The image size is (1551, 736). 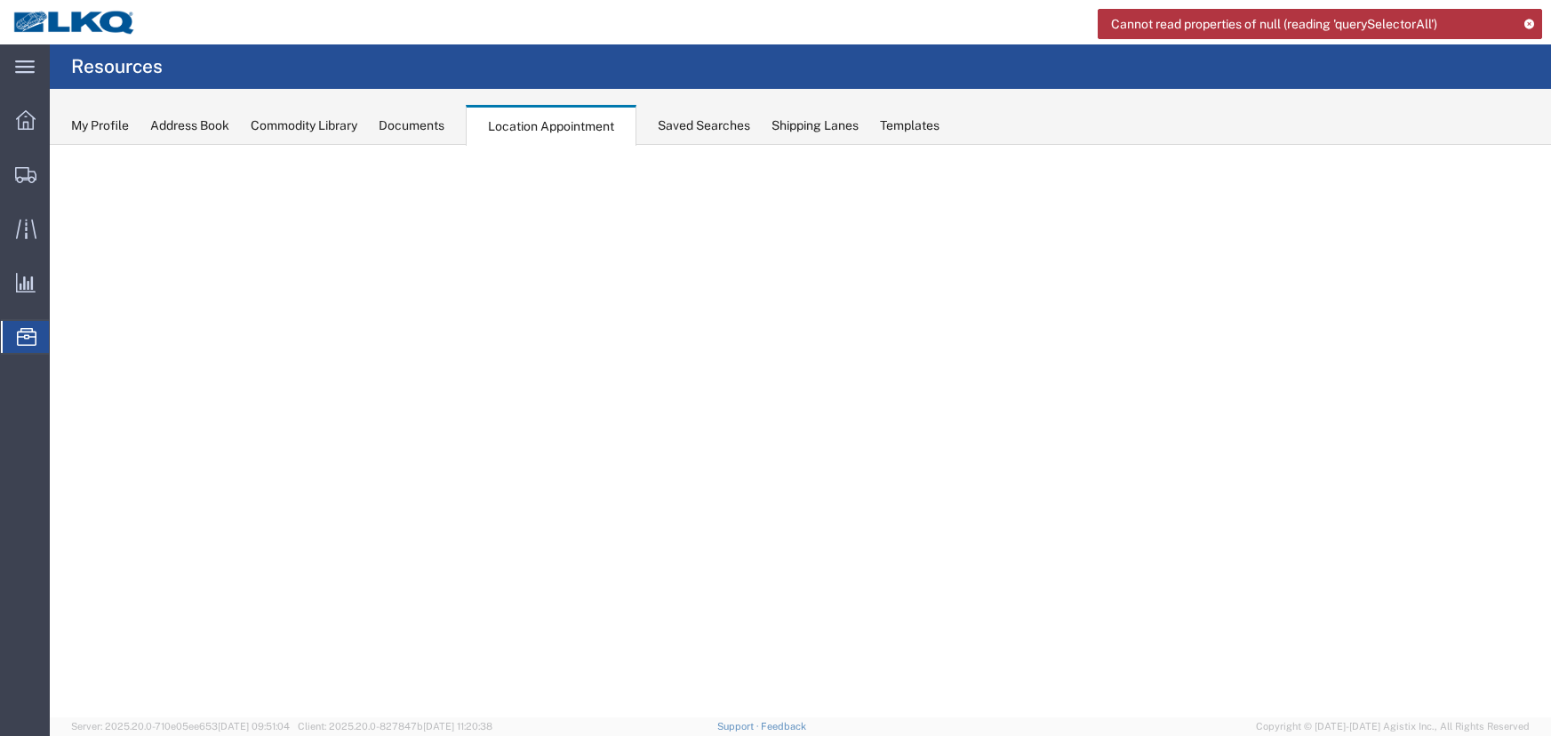 I want to click on div: Address Book, so click(x=189, y=125).